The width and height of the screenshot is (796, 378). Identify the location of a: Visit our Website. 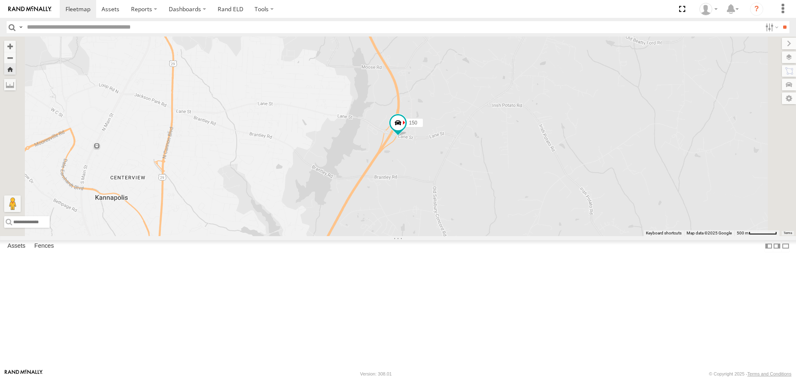
(24, 374).